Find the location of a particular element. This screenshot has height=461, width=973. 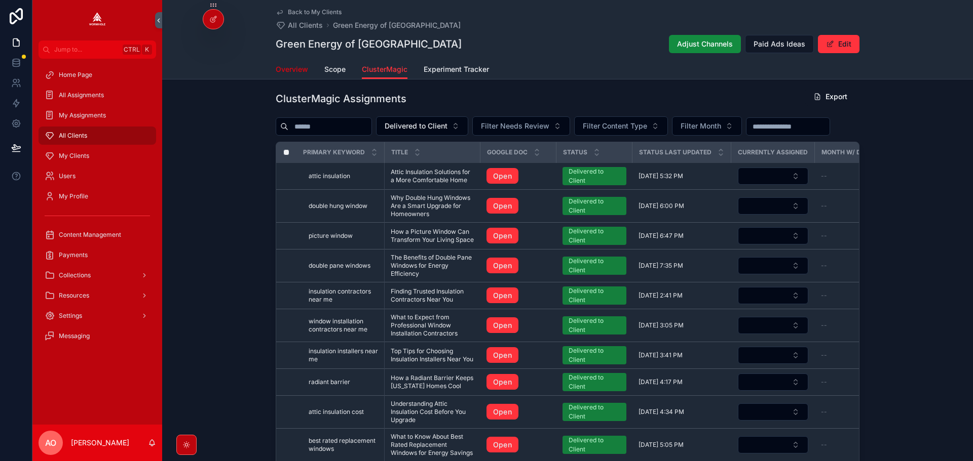

a: Top Tips for Choosing Insulation Installers Near You is located at coordinates (432, 356).